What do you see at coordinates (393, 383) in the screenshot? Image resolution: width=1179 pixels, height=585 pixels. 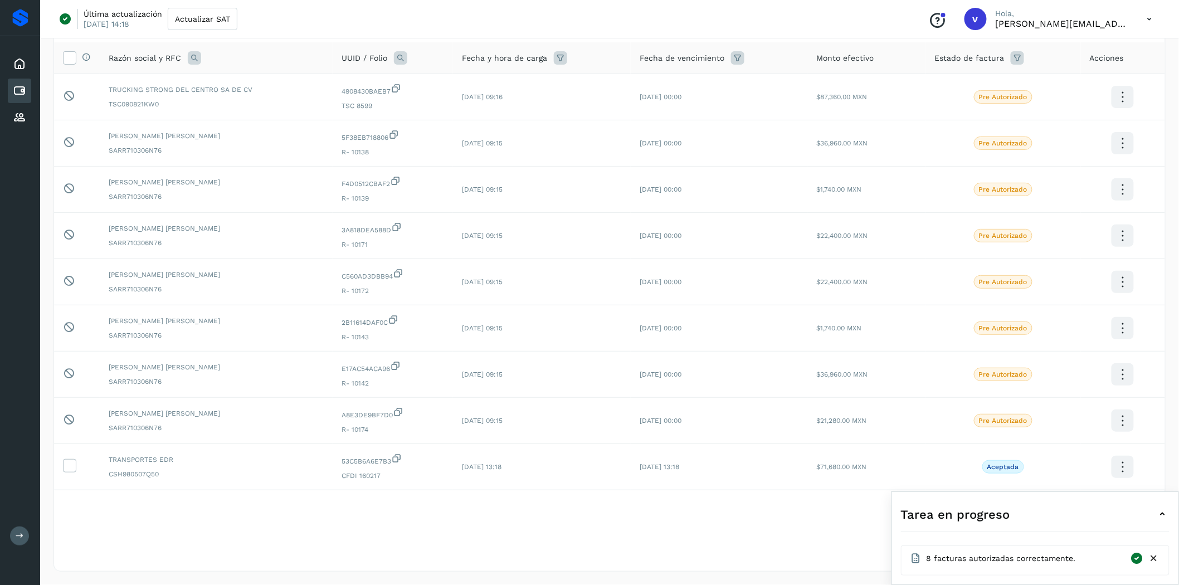 I see `span: R- 10142` at bounding box center [393, 383].